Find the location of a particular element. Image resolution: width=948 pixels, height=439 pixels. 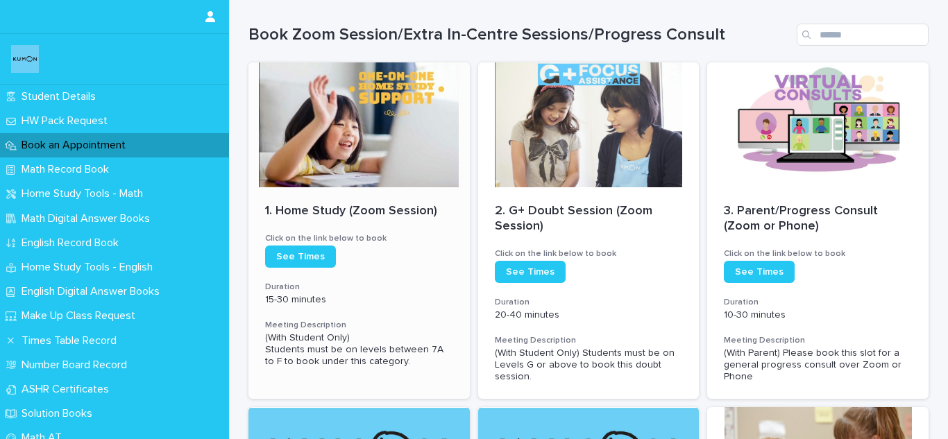

p: Make Up Class Request is located at coordinates (81, 316).